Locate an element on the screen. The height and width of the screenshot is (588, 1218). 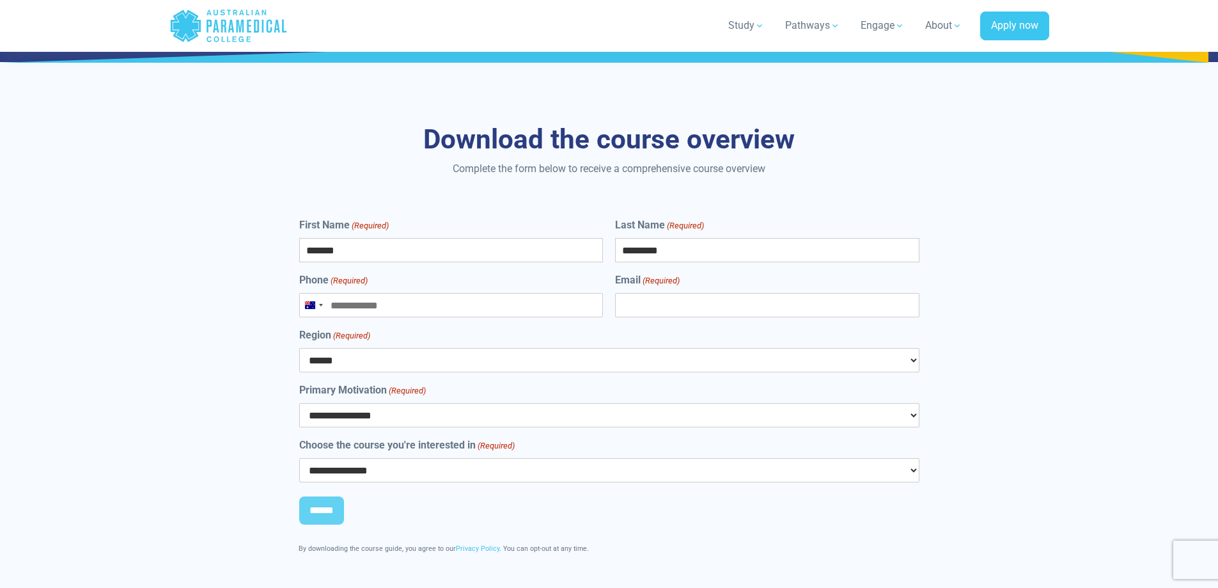
a: Pathways is located at coordinates (813, 26).